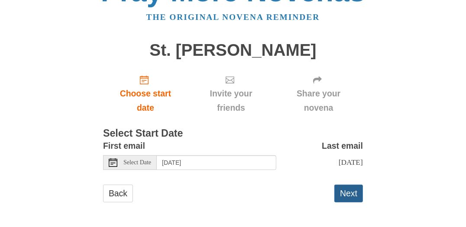  What do you see at coordinates (124, 146) in the screenshot?
I see `label: First email` at bounding box center [124, 146].